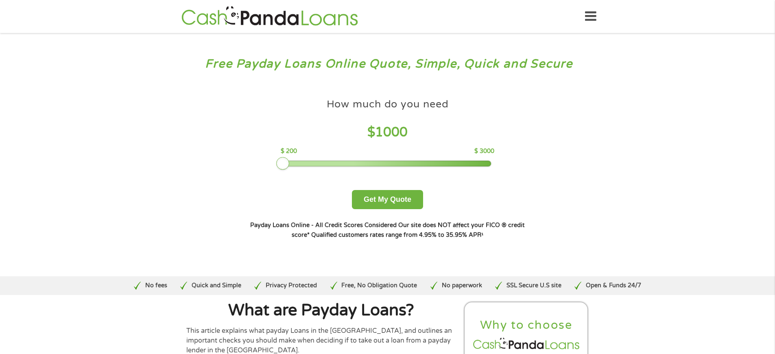 The width and height of the screenshot is (775, 354). What do you see at coordinates (391, 132) in the screenshot?
I see `span: 1000` at bounding box center [391, 132].